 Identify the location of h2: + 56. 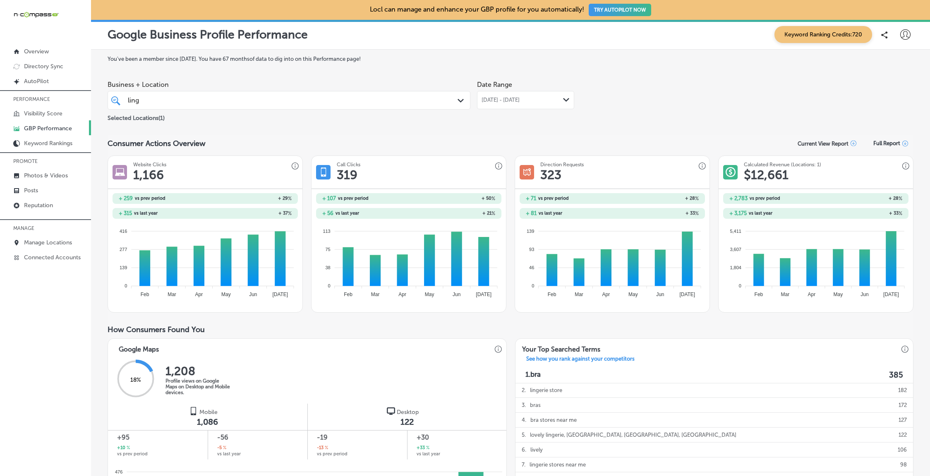
(328, 213).